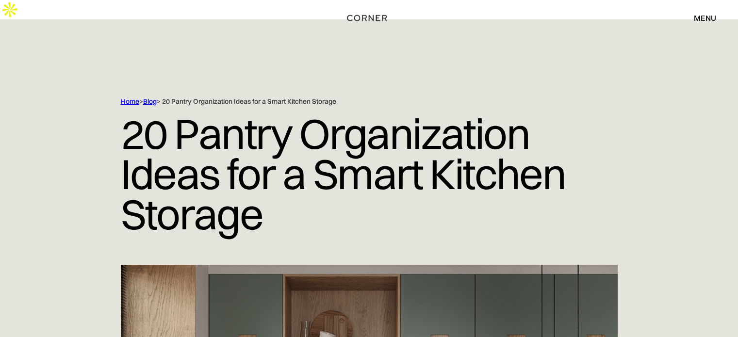  Describe the element at coordinates (150, 101) in the screenshot. I see `a: Blog` at that location.